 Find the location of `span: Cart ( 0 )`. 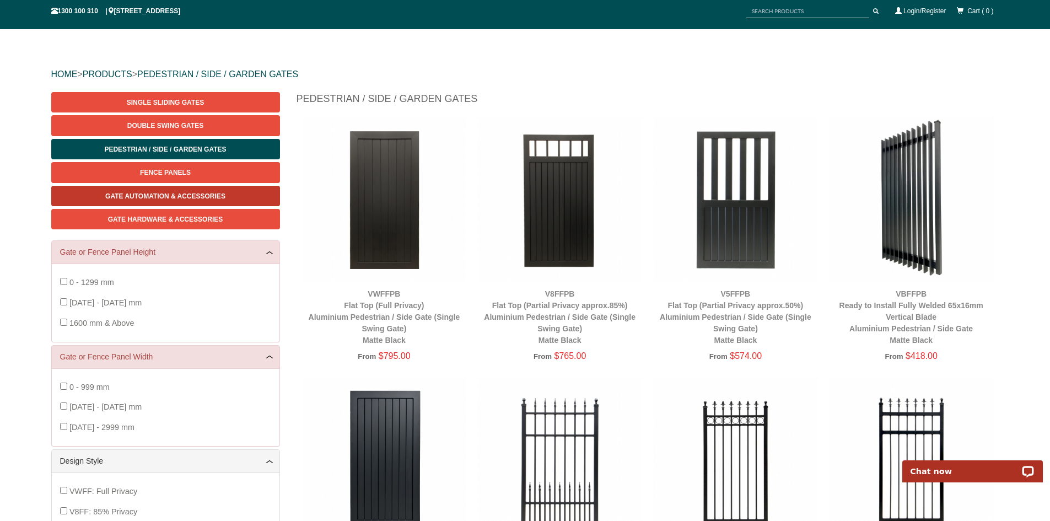

span: Cart ( 0 ) is located at coordinates (980, 11).